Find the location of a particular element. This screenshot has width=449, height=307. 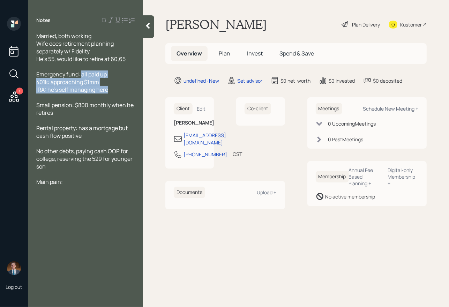

span: Wife does retirement planning separately w/ Fidelity is located at coordinates (75, 47).